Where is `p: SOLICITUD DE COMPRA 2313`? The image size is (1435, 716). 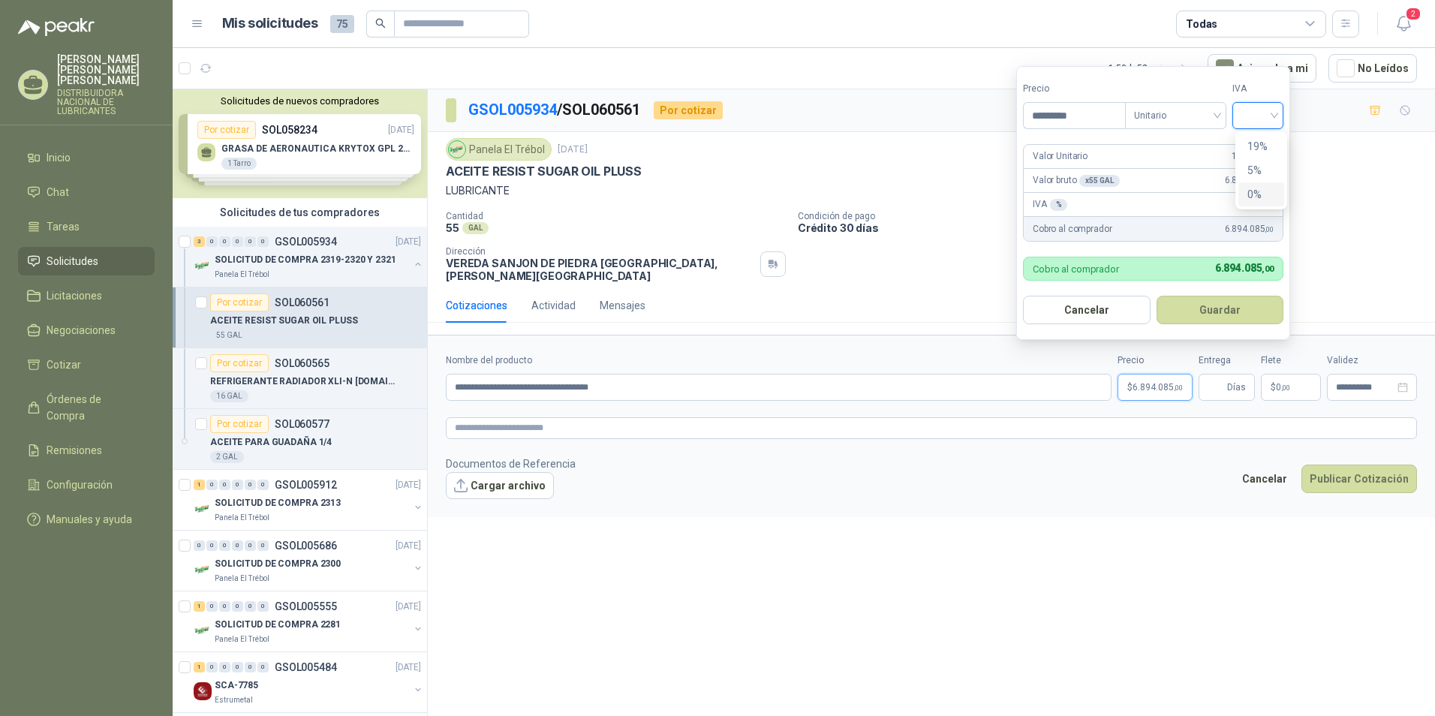 p: SOLICITUD DE COMPRA 2313 is located at coordinates (278, 503).